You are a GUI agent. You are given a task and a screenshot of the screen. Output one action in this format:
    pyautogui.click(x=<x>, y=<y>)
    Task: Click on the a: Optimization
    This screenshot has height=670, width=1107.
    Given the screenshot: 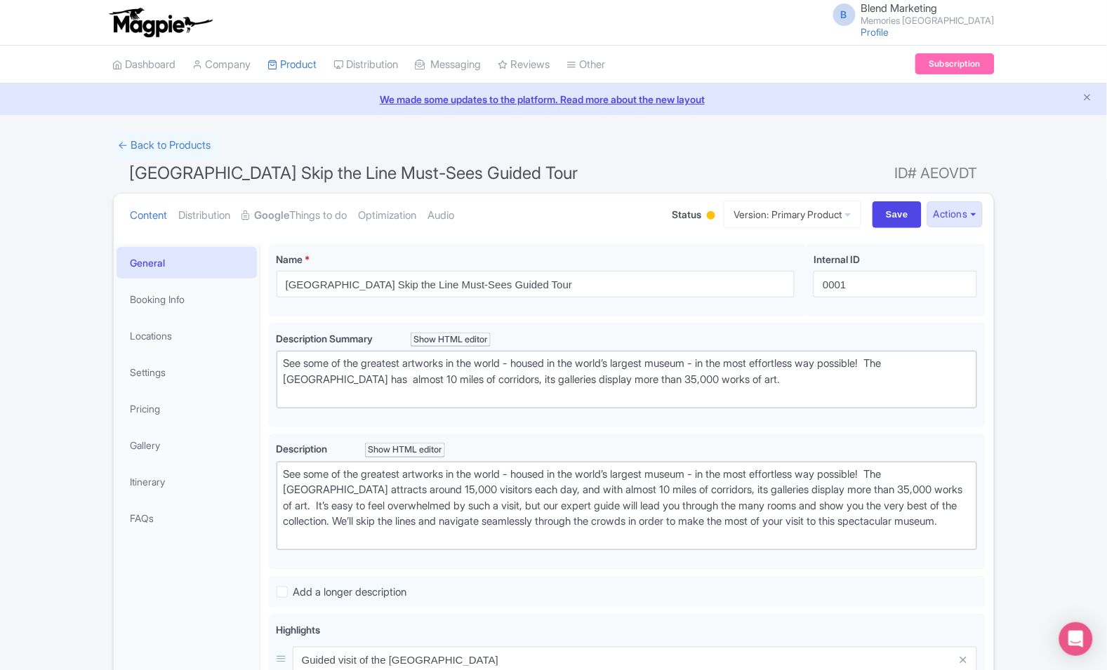 What is the action you would take?
    pyautogui.click(x=387, y=215)
    